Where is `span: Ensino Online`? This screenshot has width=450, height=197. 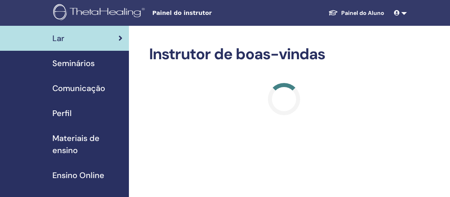 span: Ensino Online is located at coordinates (78, 175).